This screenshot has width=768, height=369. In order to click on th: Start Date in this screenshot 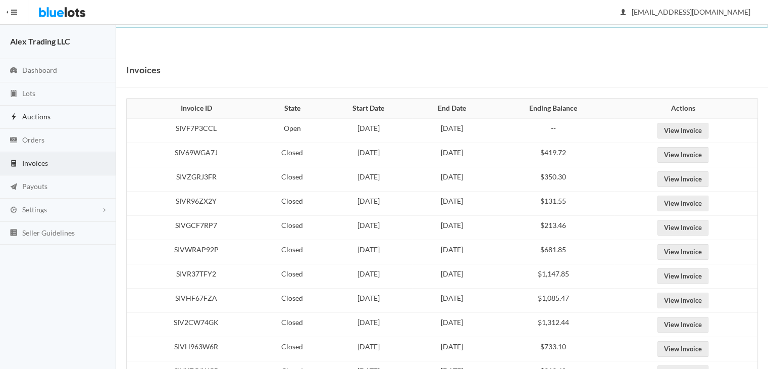, I will do `click(368, 109)`.